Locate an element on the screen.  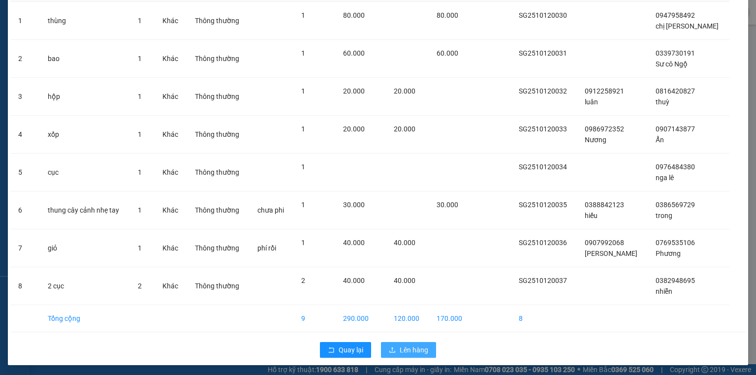
td: Tổng cộng is located at coordinates (85, 318).